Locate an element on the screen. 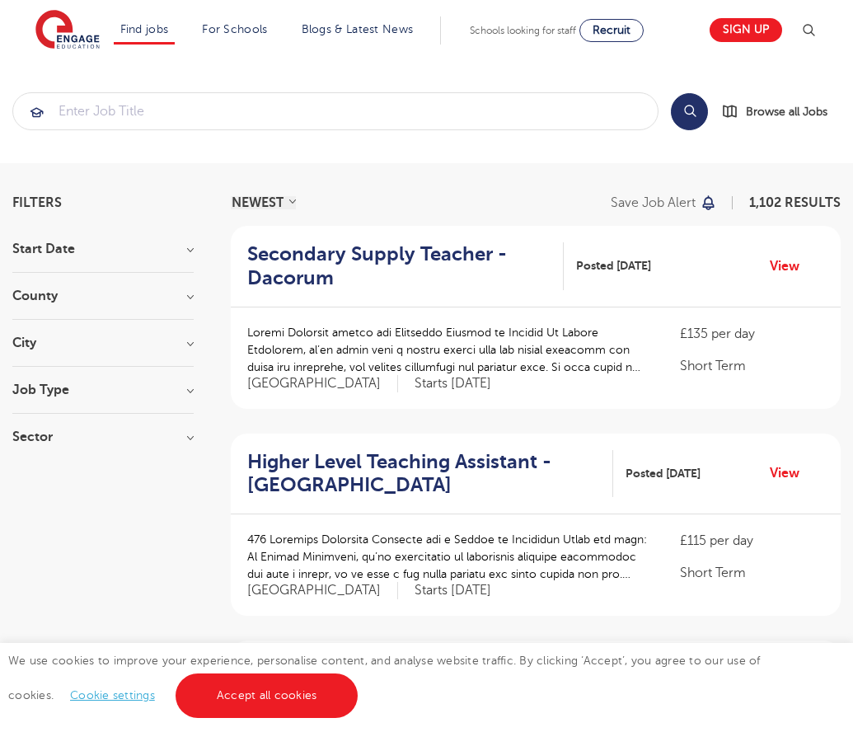  a: Blogs & Latest News is located at coordinates (358, 29).